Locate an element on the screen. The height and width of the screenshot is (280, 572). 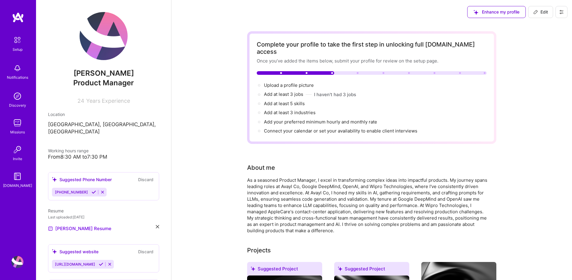
span: Upload a profile picture is located at coordinates (289, 85).